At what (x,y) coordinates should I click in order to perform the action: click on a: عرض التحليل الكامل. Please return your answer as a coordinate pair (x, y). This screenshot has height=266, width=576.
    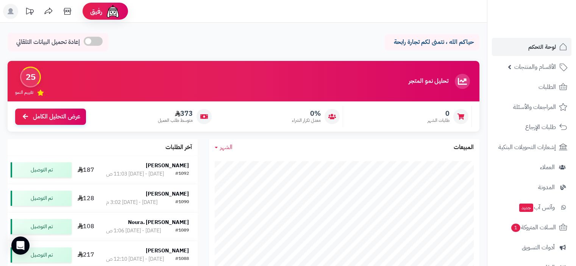
    Looking at the image, I should click on (50, 117).